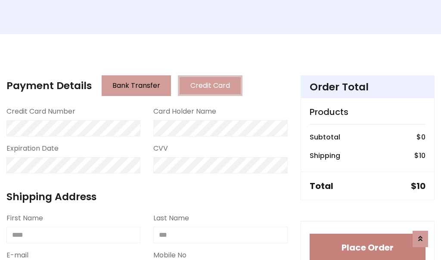 The image size is (441, 260). I want to click on h4: Order Total, so click(367, 87).